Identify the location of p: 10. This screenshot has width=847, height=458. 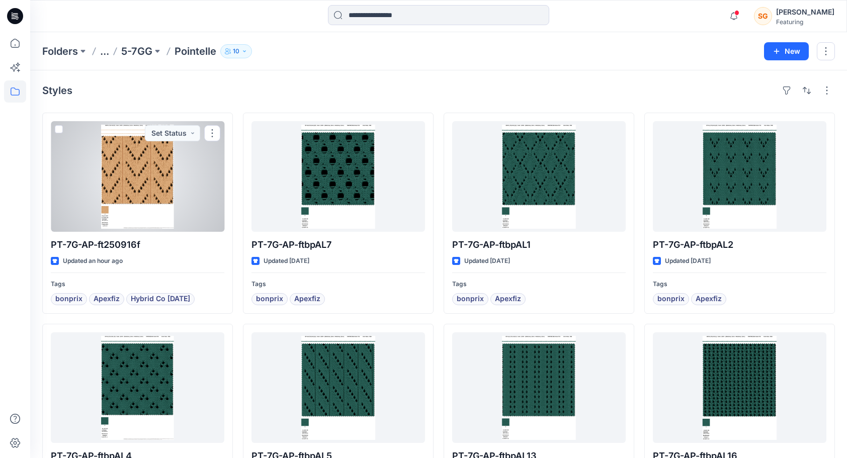
(236, 51).